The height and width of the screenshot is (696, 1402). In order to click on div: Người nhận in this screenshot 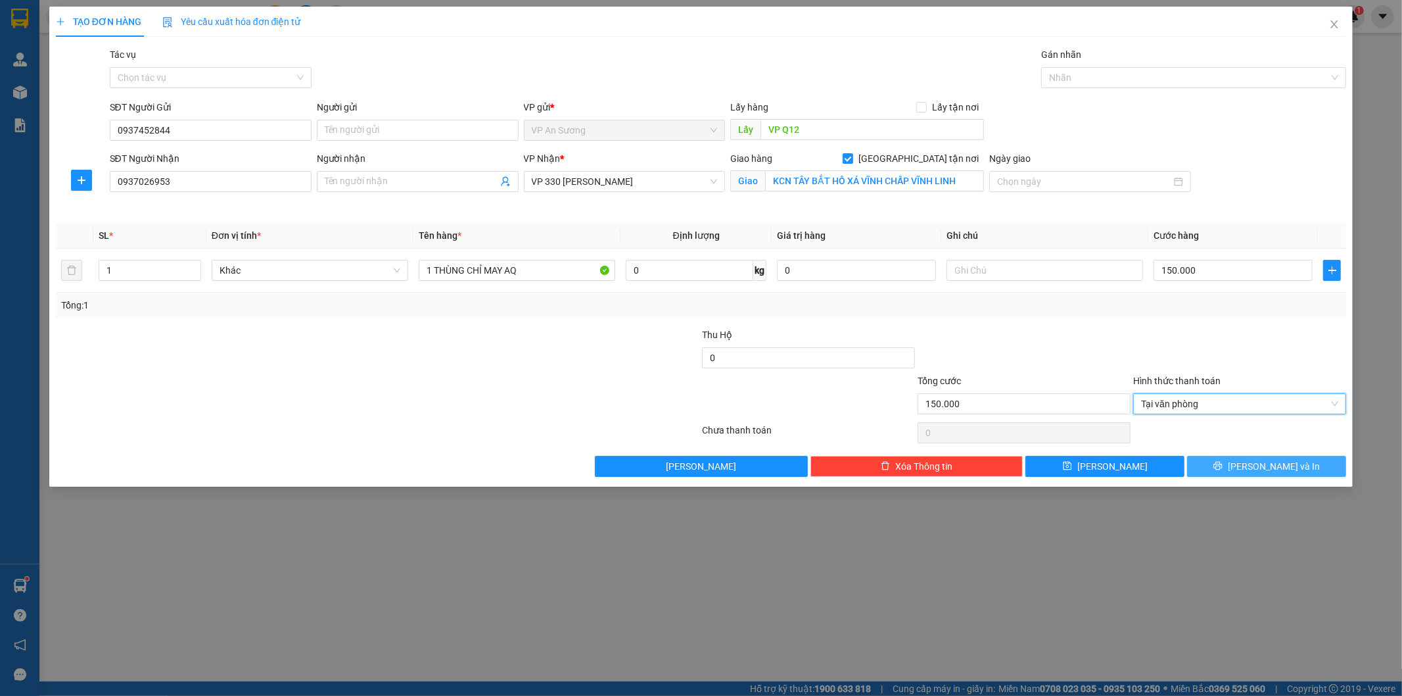, I will do `click(417, 158)`.